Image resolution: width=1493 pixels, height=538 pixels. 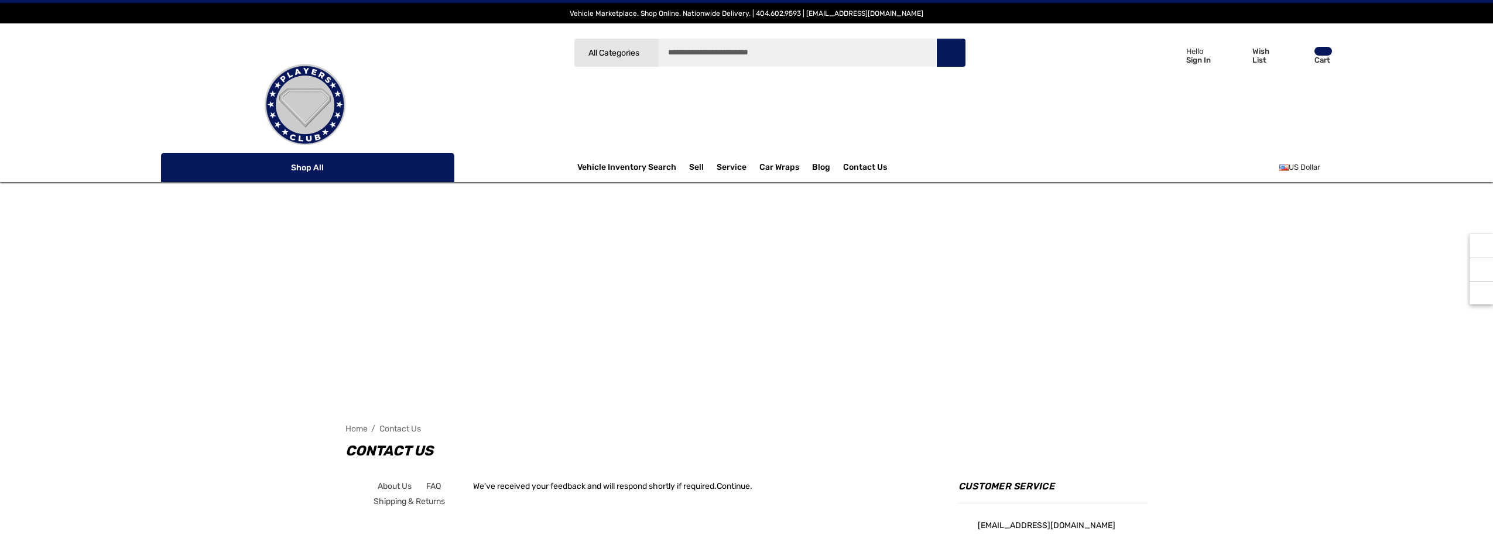 What do you see at coordinates (1237, 56) in the screenshot?
I see `svg: Wish List` at bounding box center [1237, 56].